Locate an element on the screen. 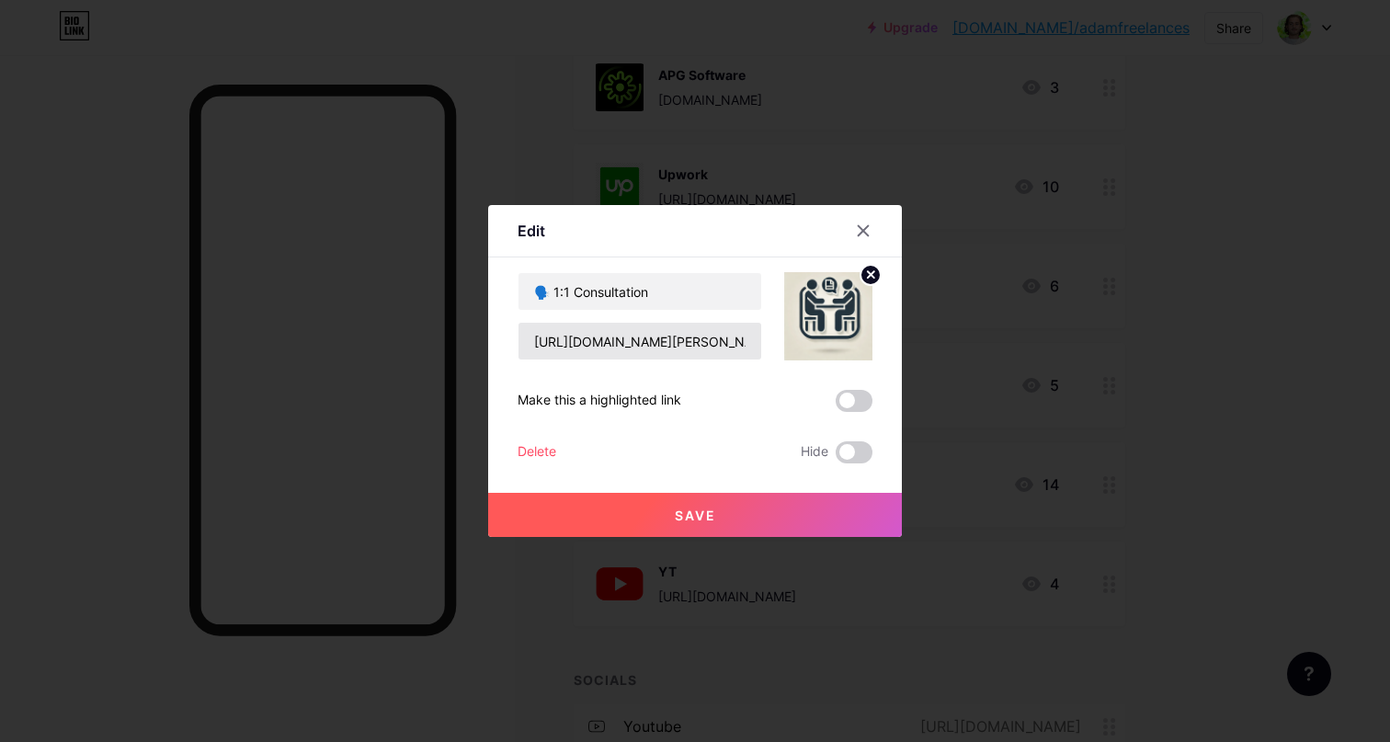 The image size is (1390, 742). div: Edit is located at coordinates (531, 231).